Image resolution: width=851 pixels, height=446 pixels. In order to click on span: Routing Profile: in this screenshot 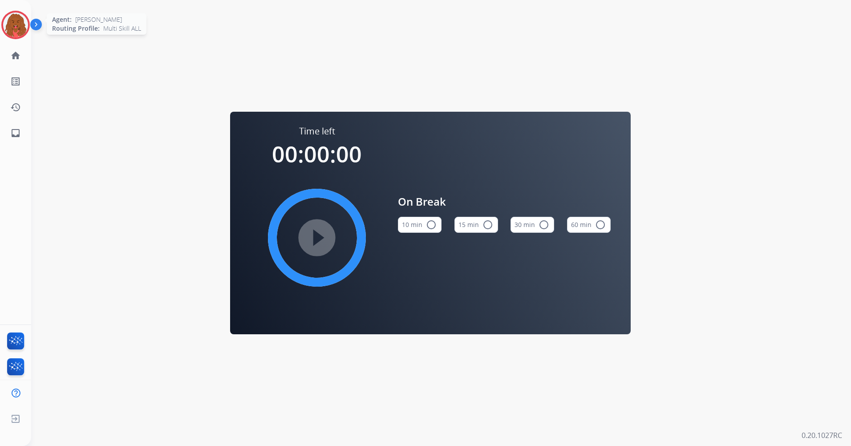, I will do `click(76, 28)`.